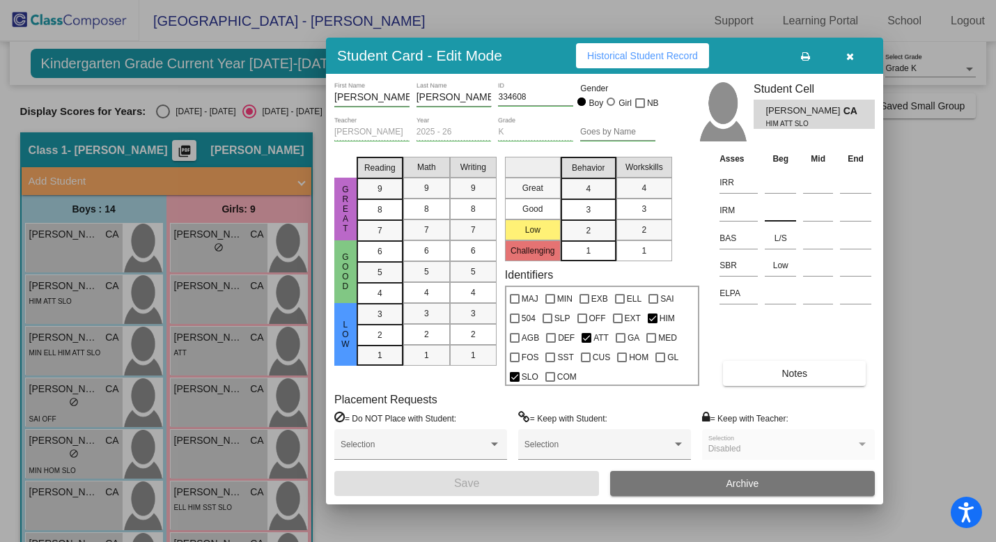 The width and height of the screenshot is (996, 542). What do you see at coordinates (419, 55) in the screenshot?
I see `h3: Student Card - Edit Mode` at bounding box center [419, 55].